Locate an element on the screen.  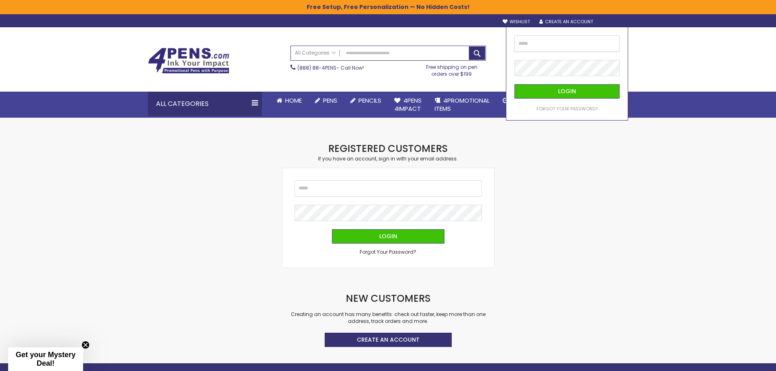
div: If you have an account, sign in with your email address. is located at coordinates (388, 159).